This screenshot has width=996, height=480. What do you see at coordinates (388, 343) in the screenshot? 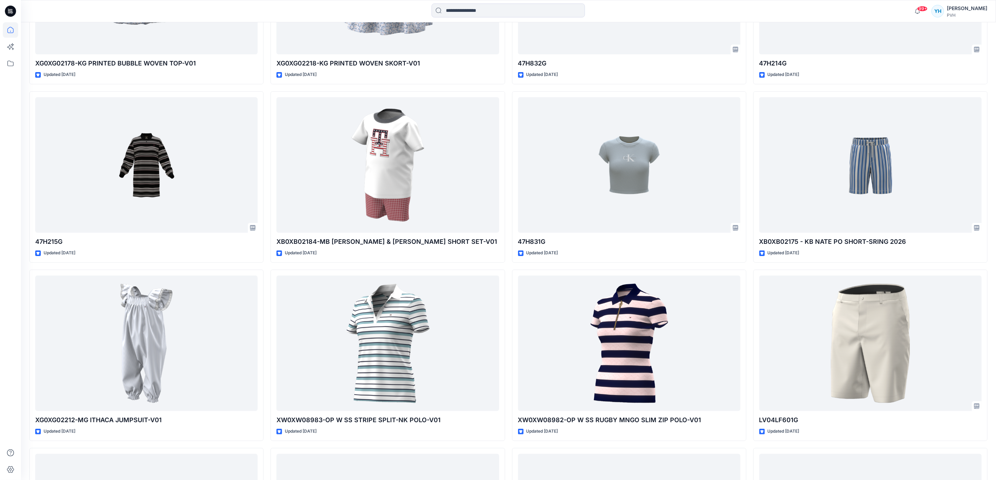
I see `a: XW0XW08983-OP W SS STRIPE SPLIT-NK POLO-V01` at bounding box center [388, 343].